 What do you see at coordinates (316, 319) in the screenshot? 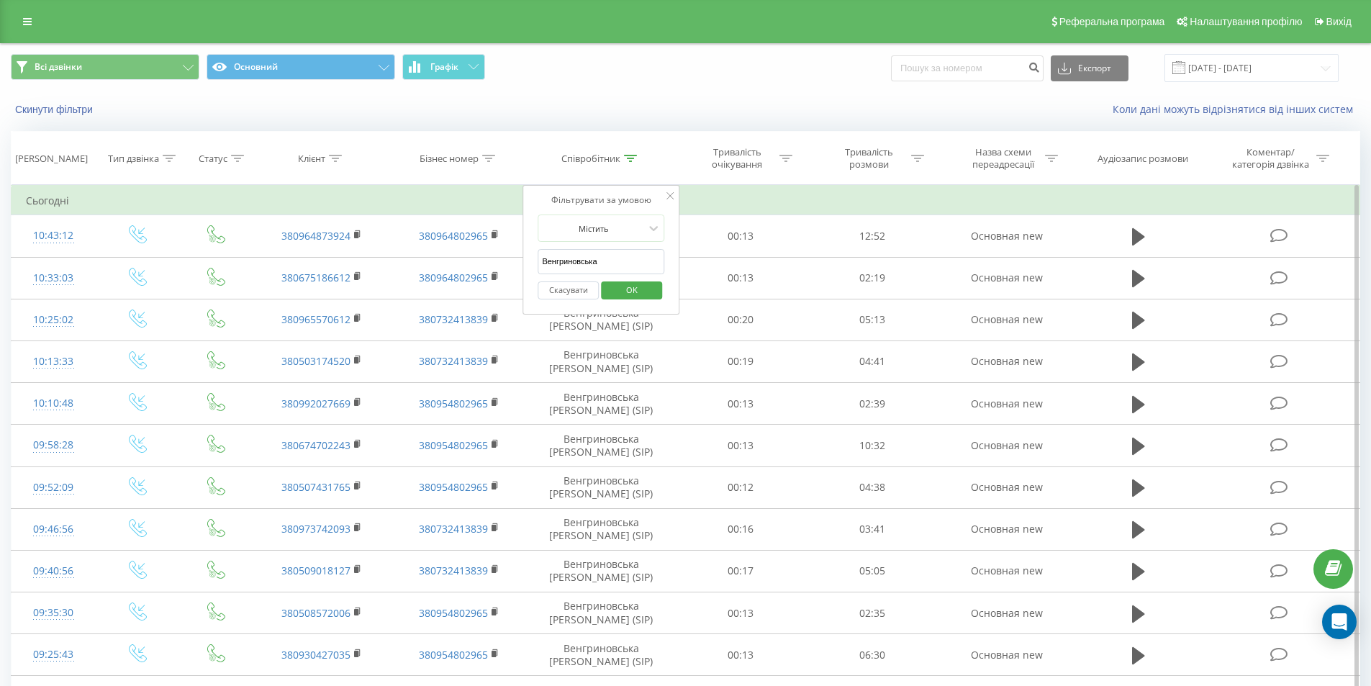
I see `a: 380965570612` at bounding box center [316, 319].